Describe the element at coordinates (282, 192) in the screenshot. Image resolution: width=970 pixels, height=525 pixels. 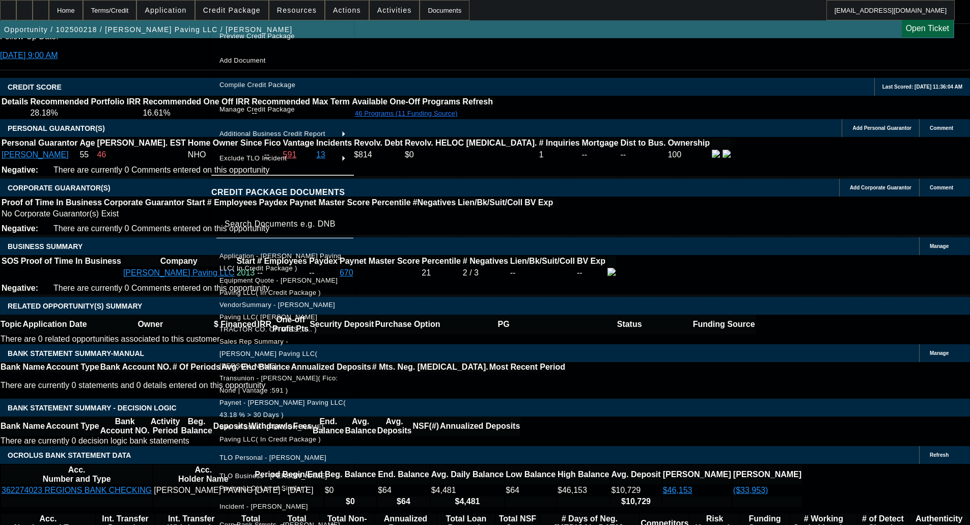
I see `h4: CREDIT PACKAGE DOCUMENTS` at that location.